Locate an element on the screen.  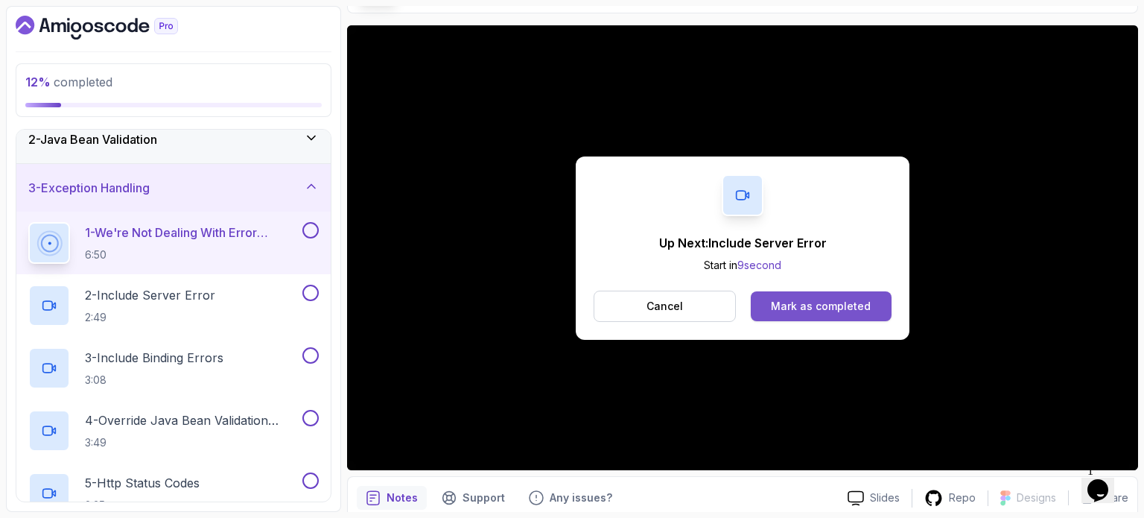
button: 3-Exception Handling is located at coordinates (173, 188).